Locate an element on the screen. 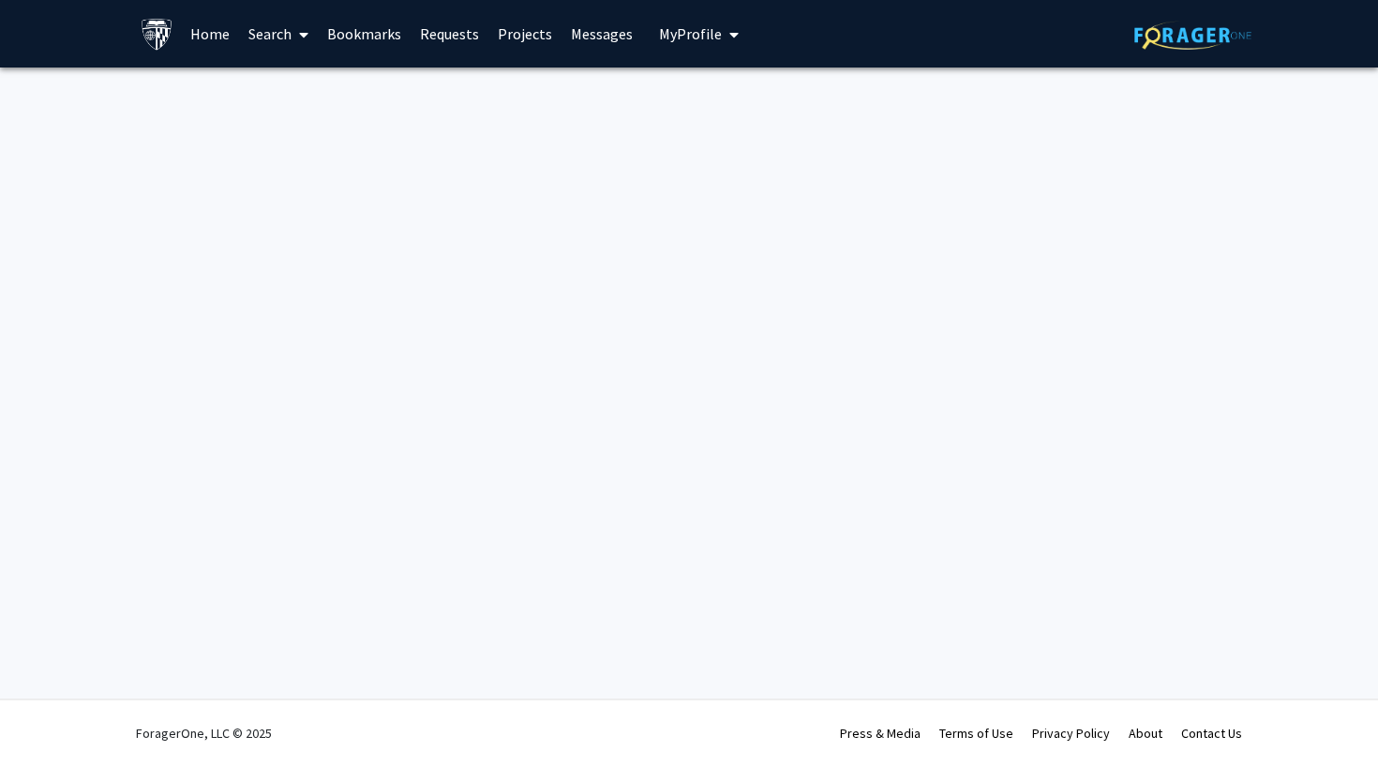 The width and height of the screenshot is (1378, 766). span: My Profile is located at coordinates (690, 34).